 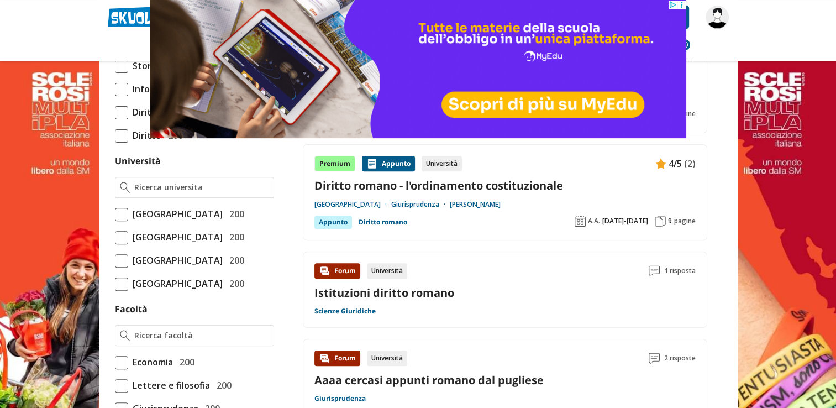 I want to click on a: Diritto romano - l'ordinamento costituzionale, so click(x=505, y=185).